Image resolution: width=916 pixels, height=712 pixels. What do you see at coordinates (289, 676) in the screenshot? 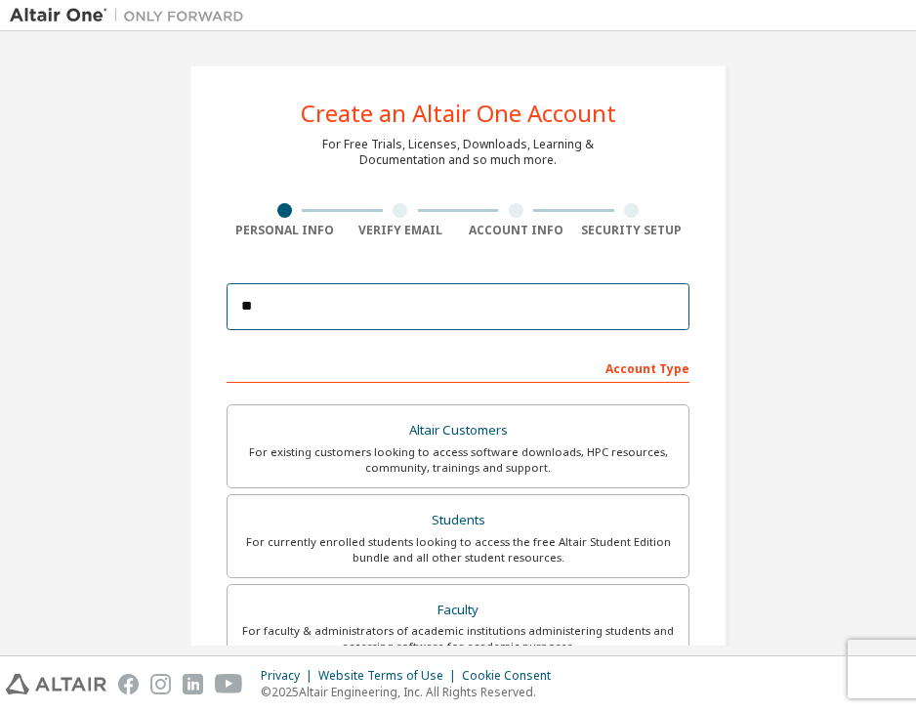
I see `div: Privacy` at bounding box center [289, 676].